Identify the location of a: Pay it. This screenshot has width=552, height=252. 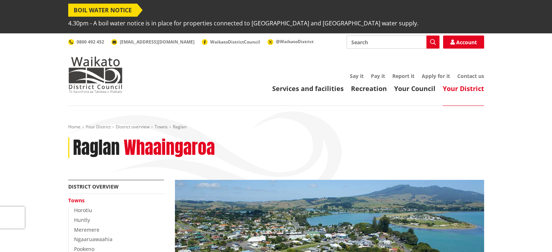
(378, 76).